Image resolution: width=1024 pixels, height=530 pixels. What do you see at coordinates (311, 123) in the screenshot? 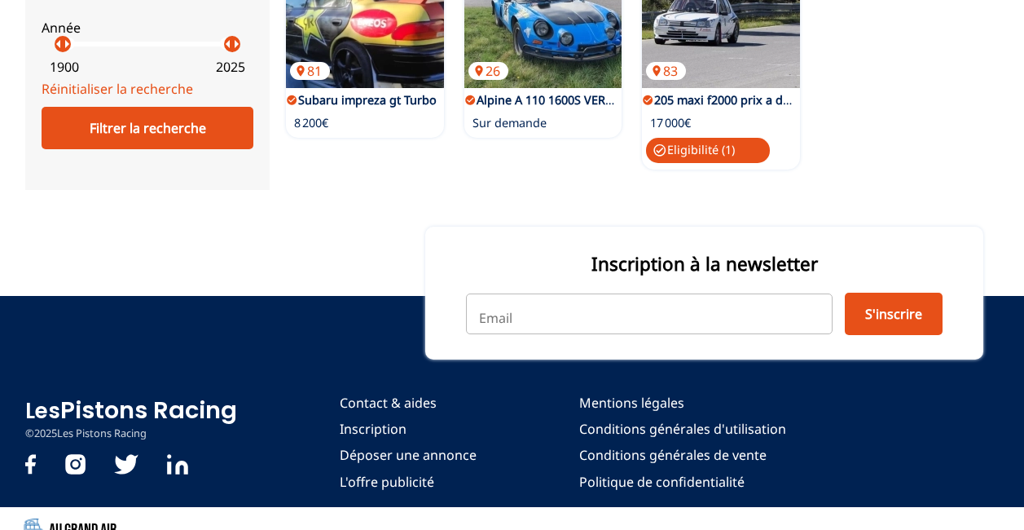
I see `p: 8 200€` at bounding box center [311, 123].